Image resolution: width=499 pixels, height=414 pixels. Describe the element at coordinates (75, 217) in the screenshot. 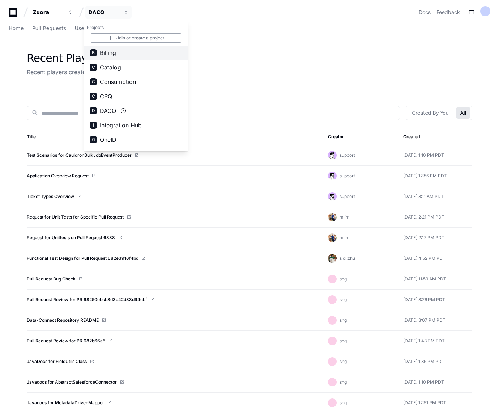

I see `a: Request for Unit Tests for Specific Pull Request` at that location.